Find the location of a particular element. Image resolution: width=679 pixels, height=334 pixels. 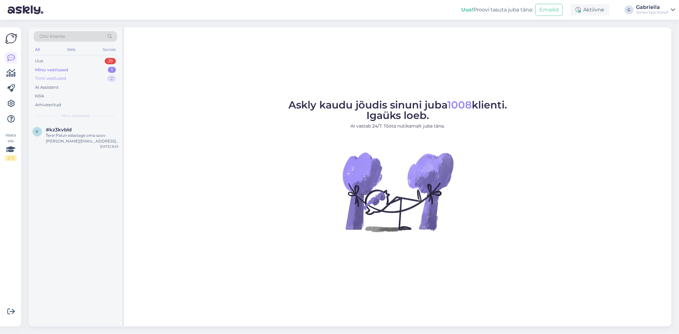

div: Proovi tasuta juba täna: is located at coordinates (497, 10).